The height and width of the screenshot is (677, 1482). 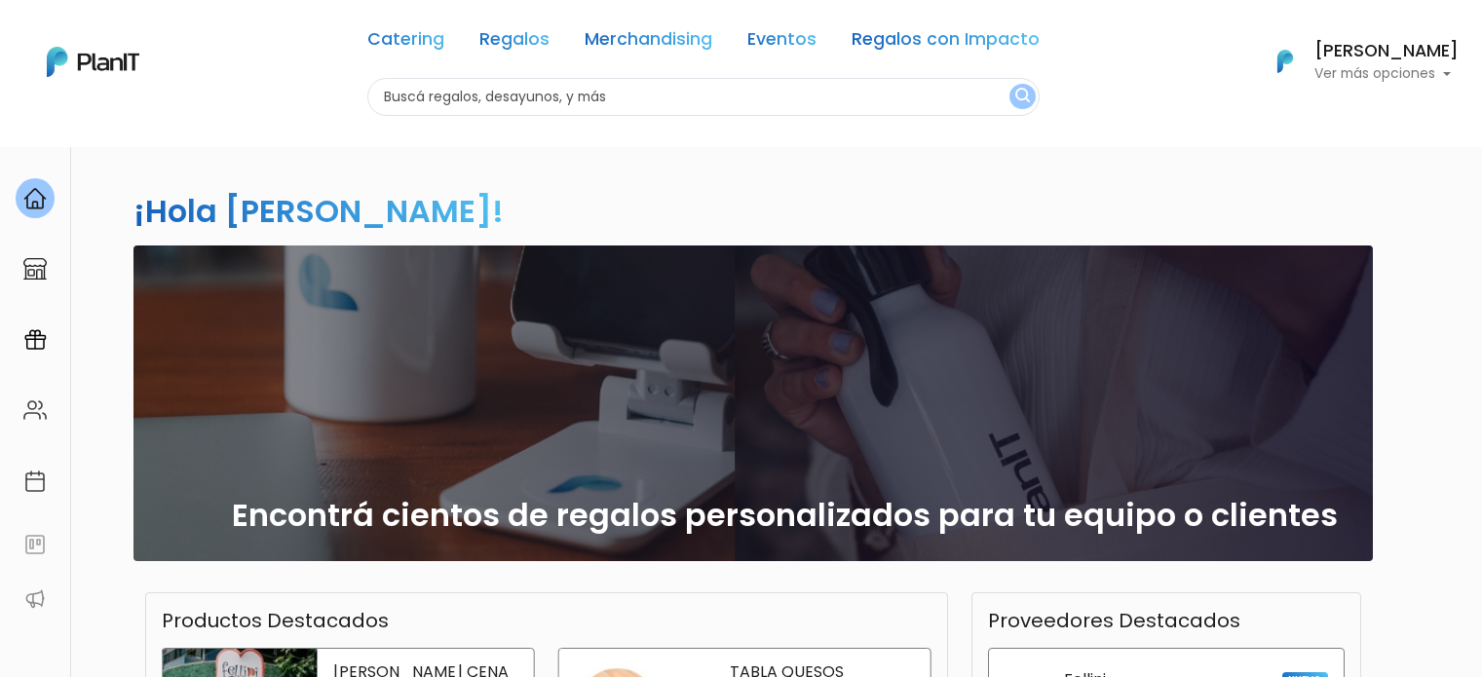 I want to click on a: Eventos, so click(x=782, y=43).